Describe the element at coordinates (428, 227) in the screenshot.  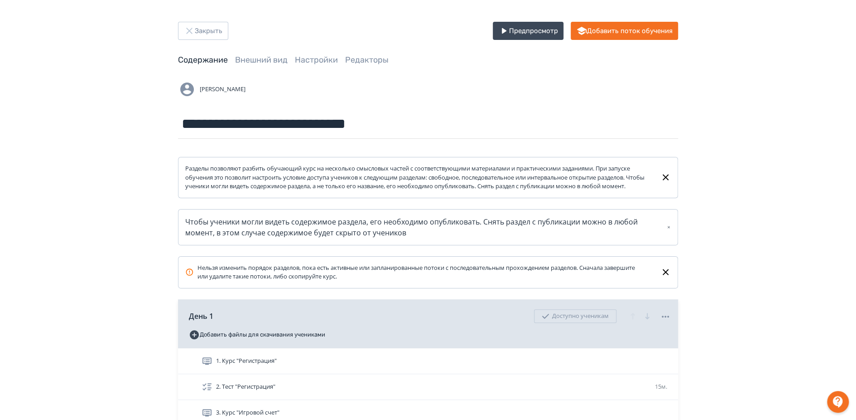
I see `div: Чтобы ученики могли видеть содержимое раздела, его необходимо опубликовать. Снять раздел с публик...` at that location.